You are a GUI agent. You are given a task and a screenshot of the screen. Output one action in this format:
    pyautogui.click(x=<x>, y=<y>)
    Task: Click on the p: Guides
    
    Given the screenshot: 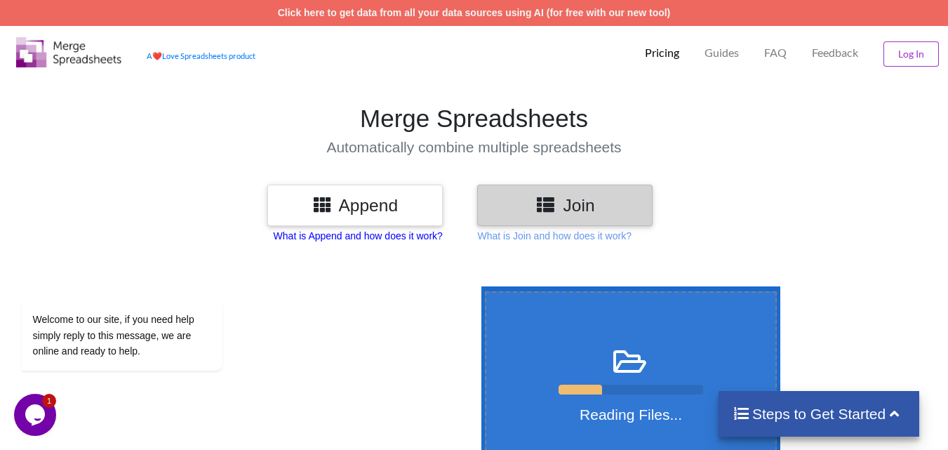 What is the action you would take?
    pyautogui.click(x=722, y=53)
    